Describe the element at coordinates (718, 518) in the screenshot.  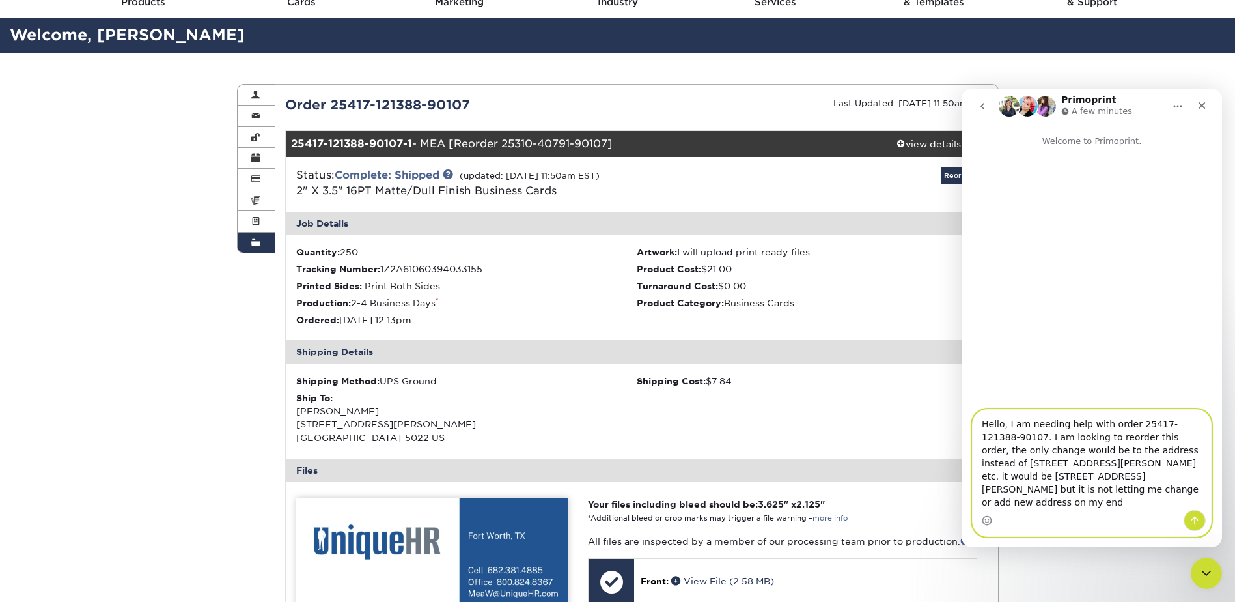
I see `small: *Additional bleed or crop marks may trigger a file warning –` at that location.